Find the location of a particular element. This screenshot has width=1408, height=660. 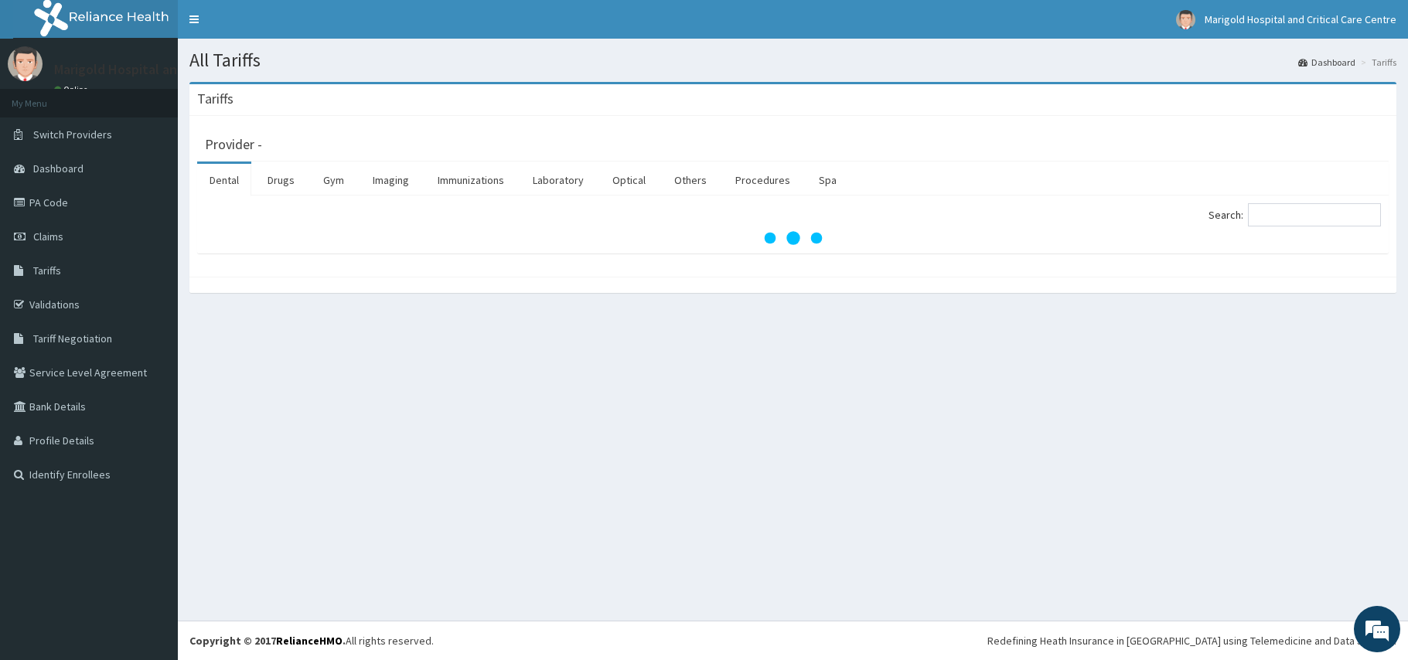

span: Claims is located at coordinates (48, 237).